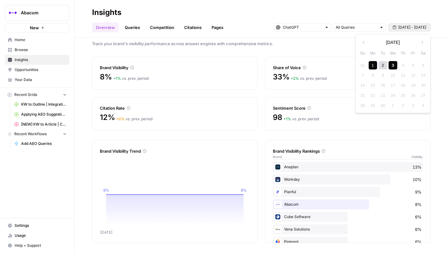 The width and height of the screenshot is (448, 253). Describe the element at coordinates (37, 50) in the screenshot. I see `a: Browse` at that location.